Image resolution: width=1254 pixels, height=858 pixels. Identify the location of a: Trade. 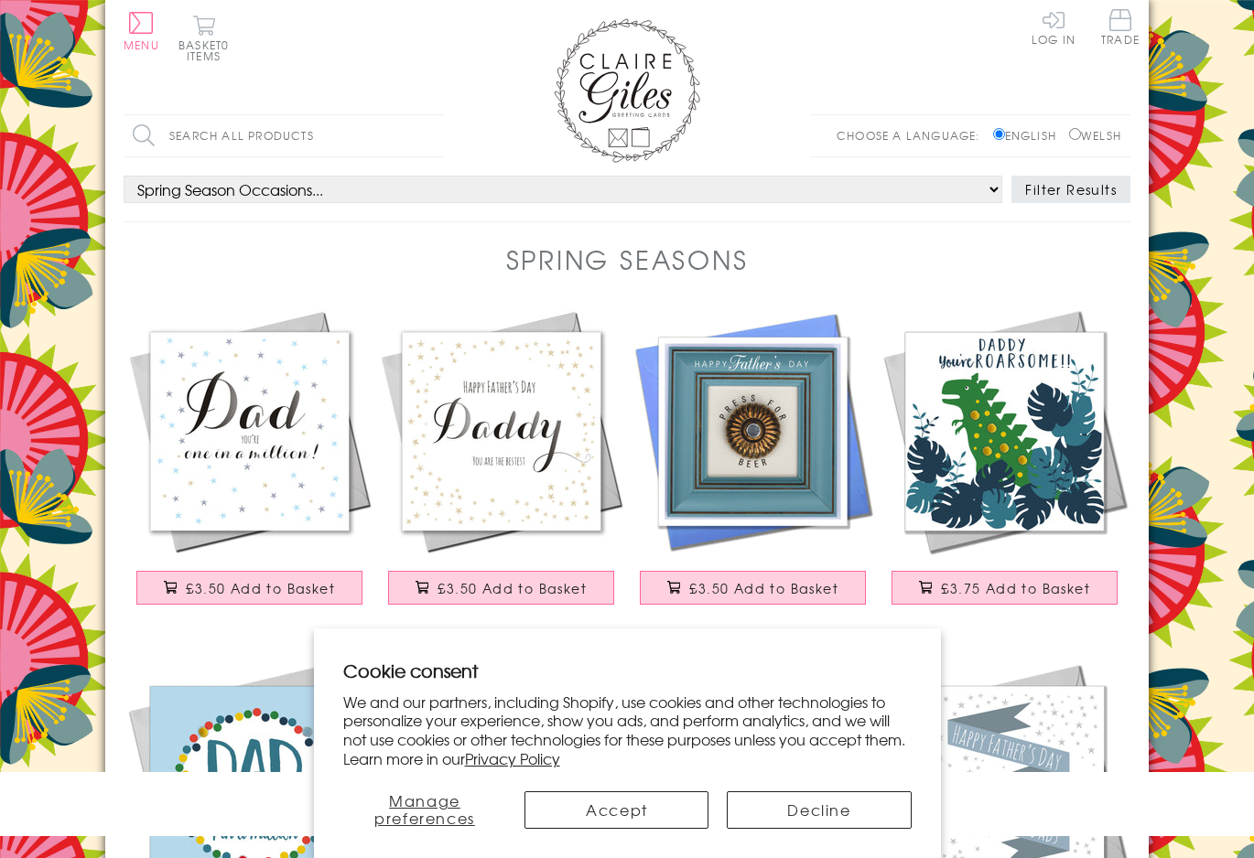
(1120, 28).